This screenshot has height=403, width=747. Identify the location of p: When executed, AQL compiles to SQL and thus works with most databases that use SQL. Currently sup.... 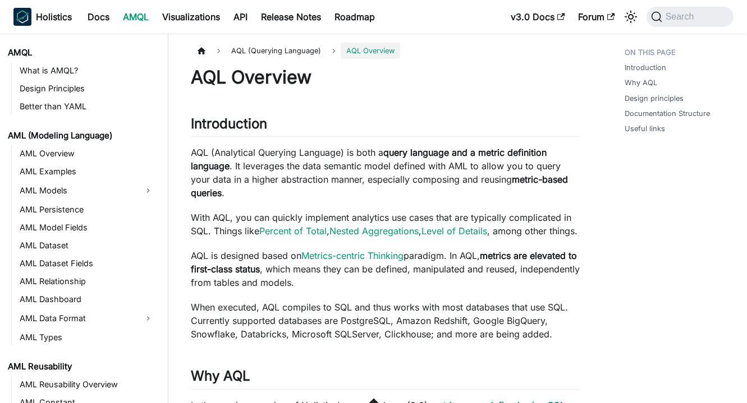
(385, 321).